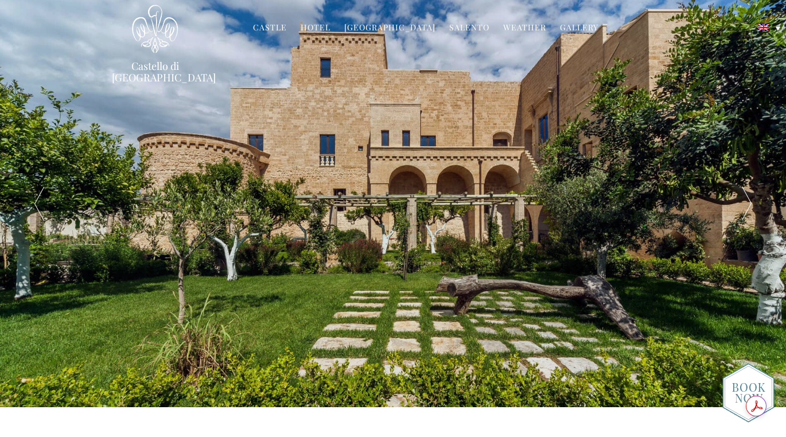  I want to click on a: Salento, so click(470, 28).